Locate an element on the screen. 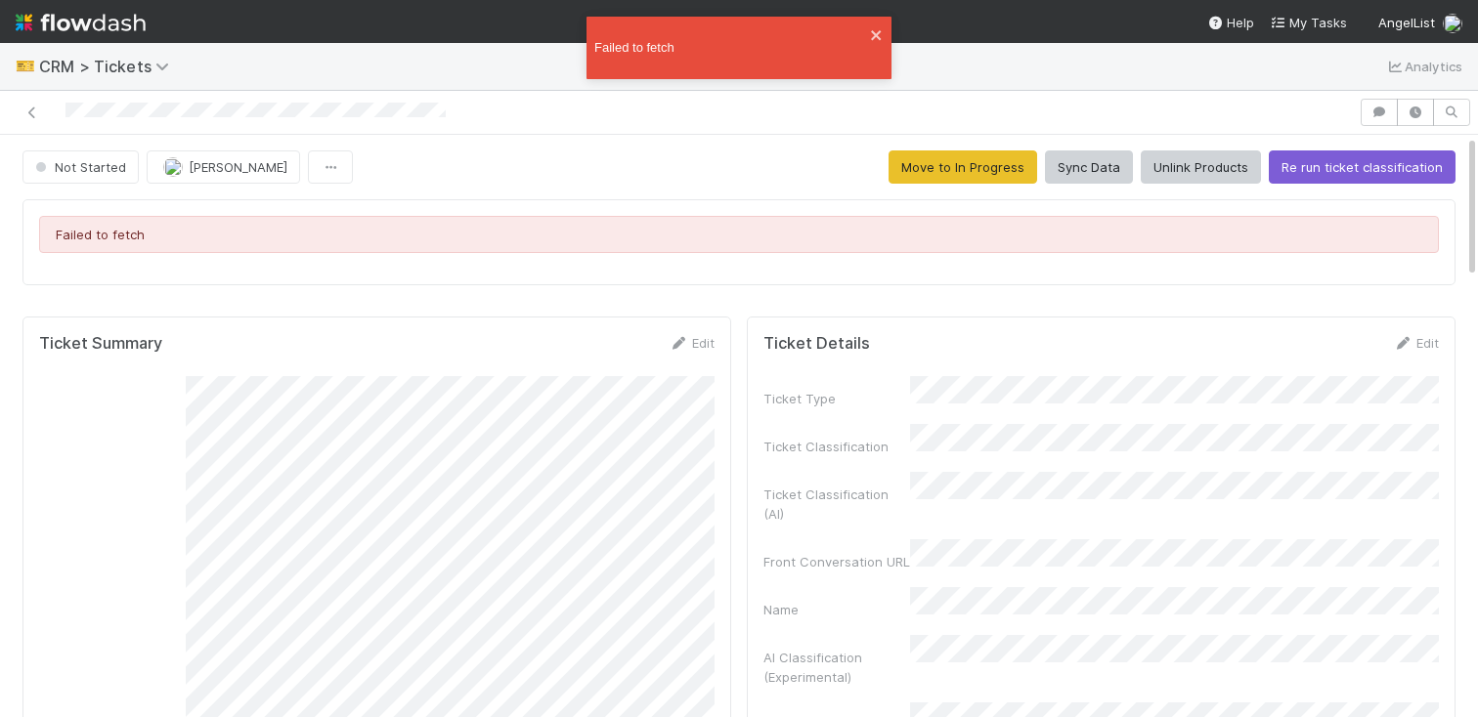 Image resolution: width=1478 pixels, height=717 pixels. div: Ticket Classification is located at coordinates (837, 447).